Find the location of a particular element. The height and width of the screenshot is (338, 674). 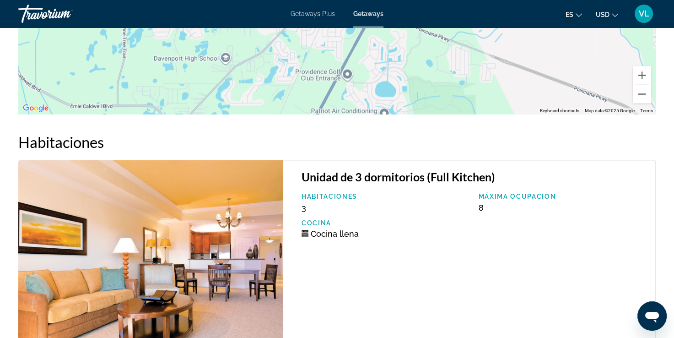

a: Getaways is located at coordinates (368, 14).